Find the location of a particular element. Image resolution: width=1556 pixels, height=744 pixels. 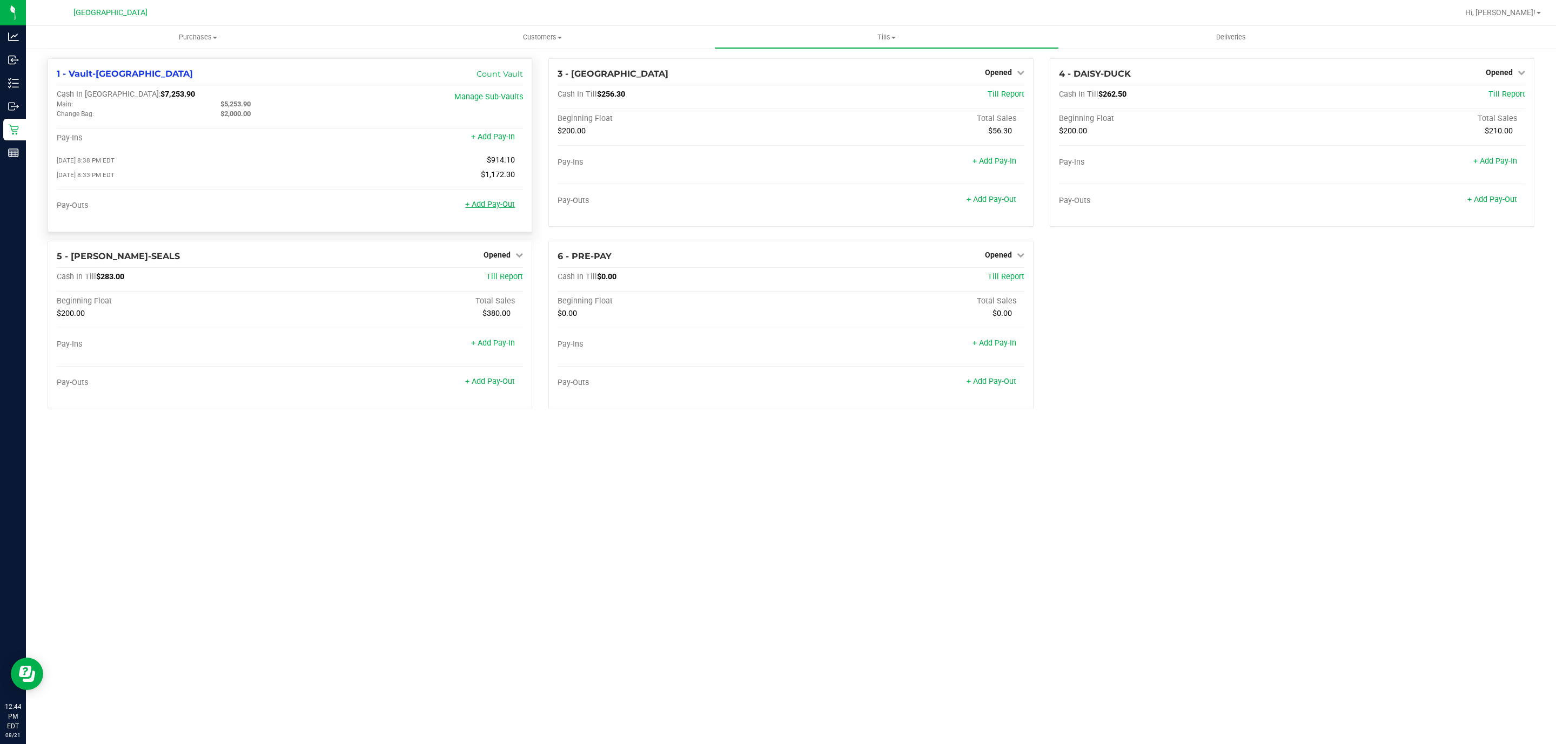

inline-svg: Analytics is located at coordinates (14, 37).